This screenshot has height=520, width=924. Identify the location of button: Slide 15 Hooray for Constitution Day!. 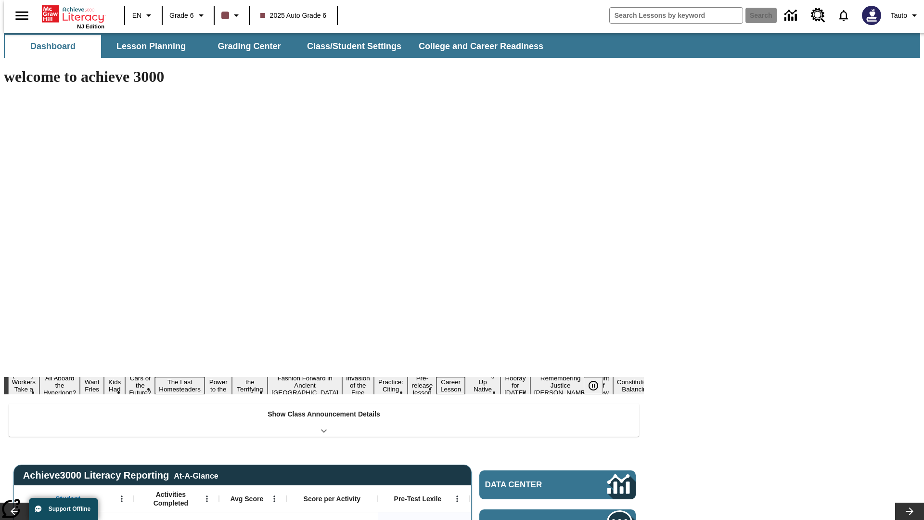
(516, 385).